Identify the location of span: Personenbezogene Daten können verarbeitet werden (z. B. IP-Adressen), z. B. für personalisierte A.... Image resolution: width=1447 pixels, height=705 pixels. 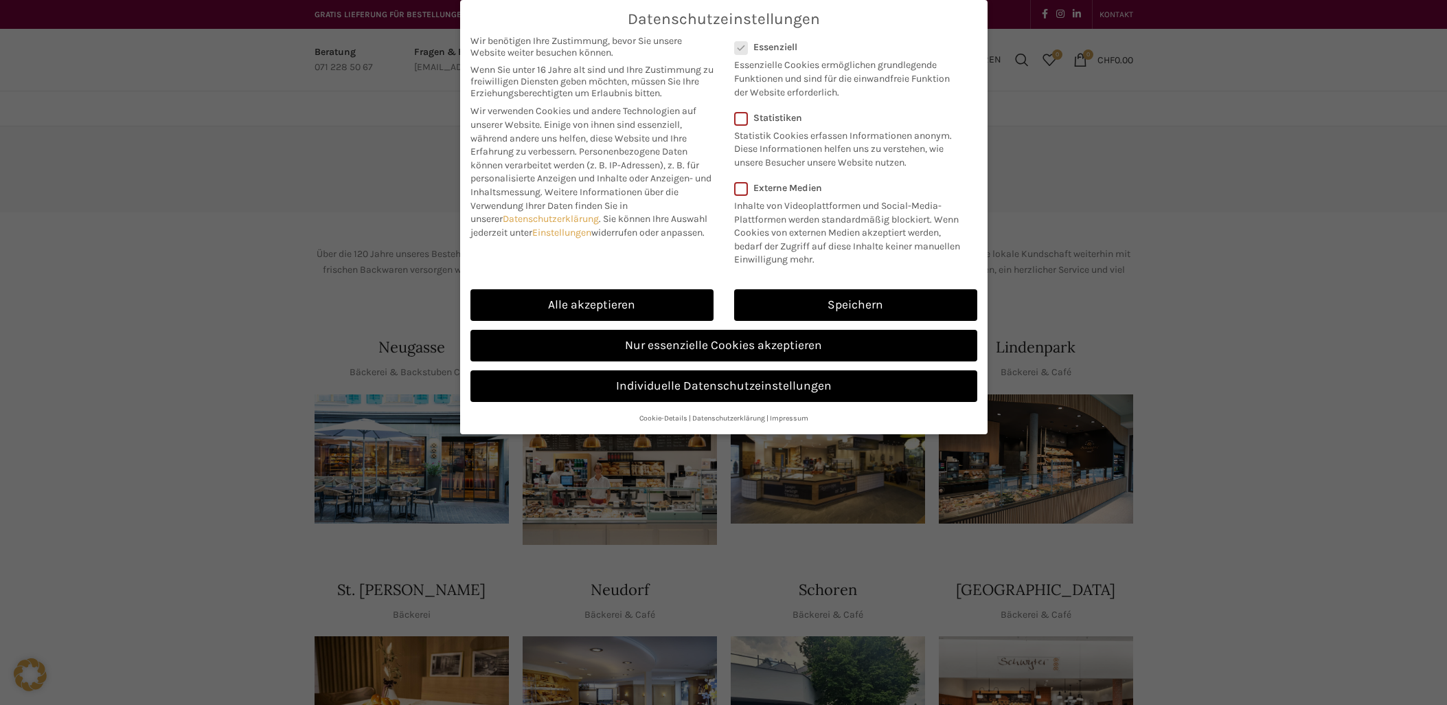
(591, 172).